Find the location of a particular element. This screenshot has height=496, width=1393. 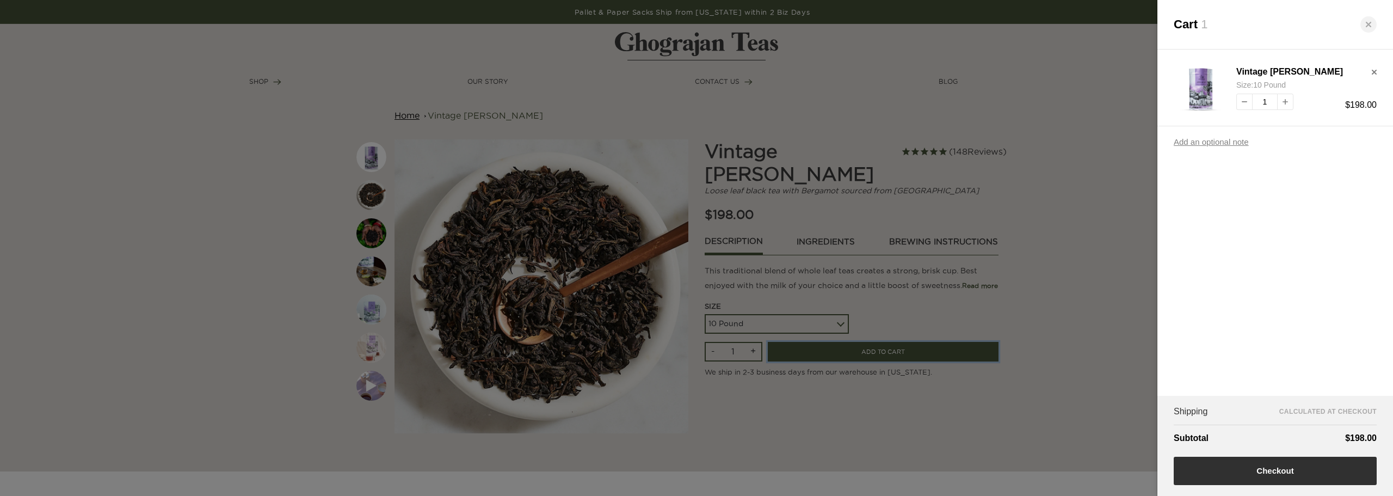

span: 10 Pound is located at coordinates (1269, 85).